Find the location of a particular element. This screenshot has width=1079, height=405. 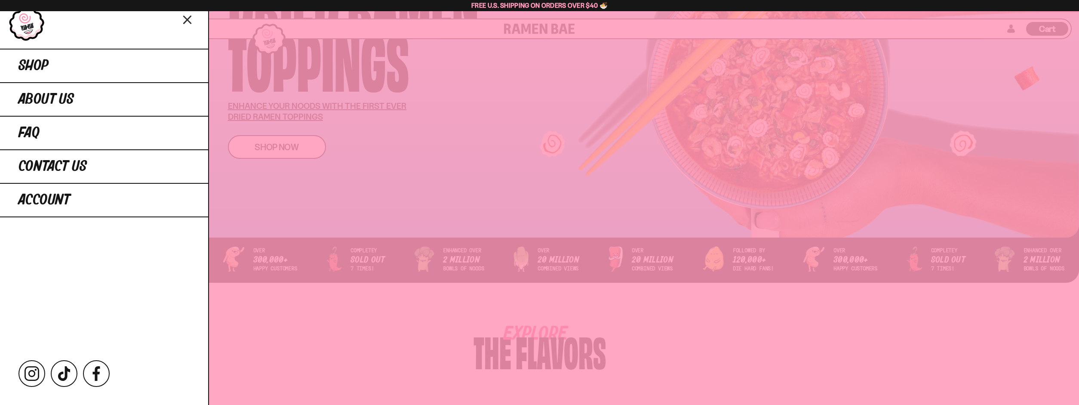

span: Account is located at coordinates (44, 200).